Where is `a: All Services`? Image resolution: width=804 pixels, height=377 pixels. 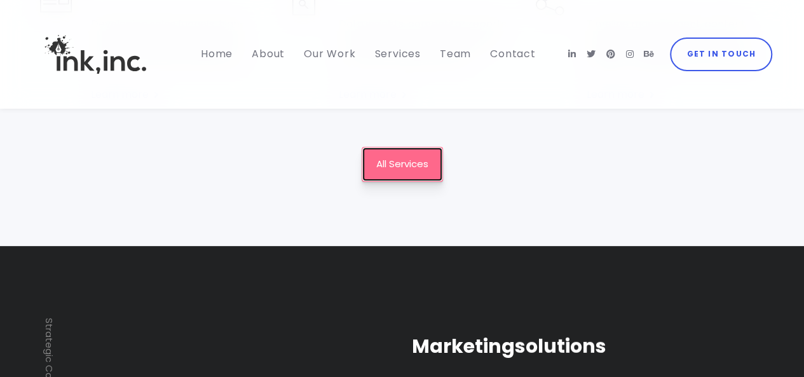
a: All Services is located at coordinates (402, 164).